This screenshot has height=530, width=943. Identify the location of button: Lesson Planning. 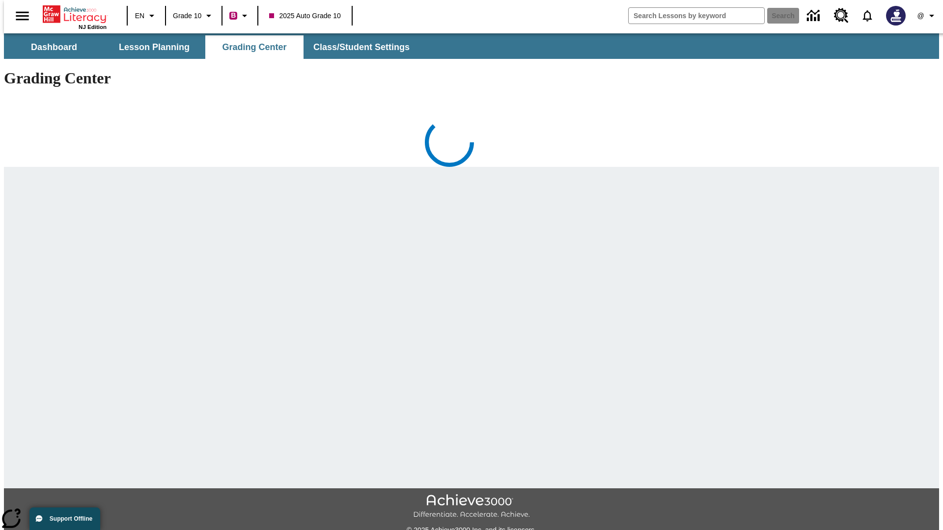
(154, 47).